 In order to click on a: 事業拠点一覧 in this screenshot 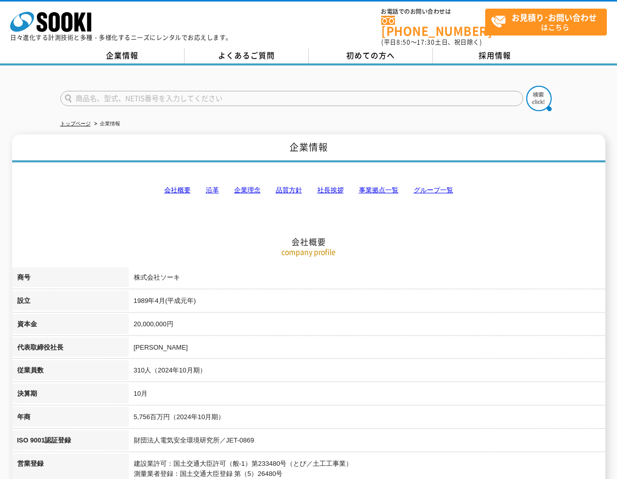, I will do `click(379, 190)`.